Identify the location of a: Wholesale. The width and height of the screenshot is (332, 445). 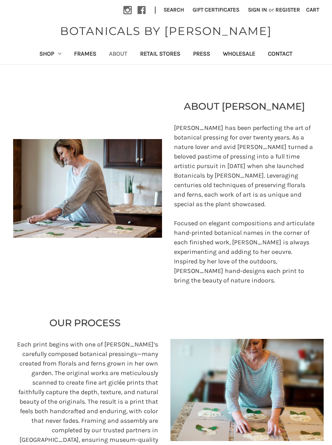
(239, 54).